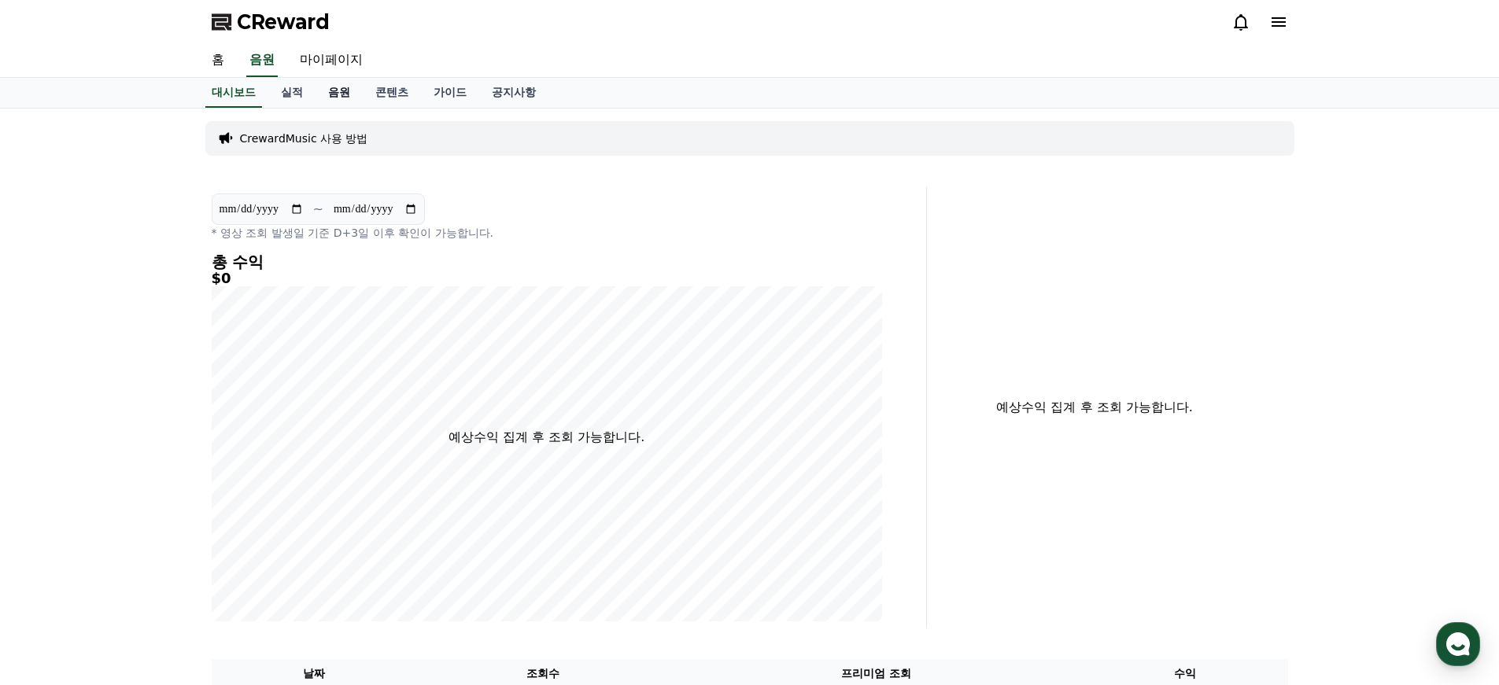 Image resolution: width=1499 pixels, height=685 pixels. Describe the element at coordinates (253, 529) in the screenshot. I see `span: 설정` at that location.